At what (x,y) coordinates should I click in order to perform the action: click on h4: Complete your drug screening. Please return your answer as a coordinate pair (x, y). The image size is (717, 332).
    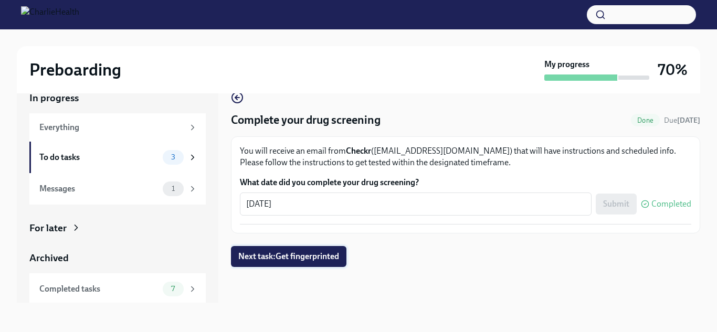
    Looking at the image, I should click on (305, 120).